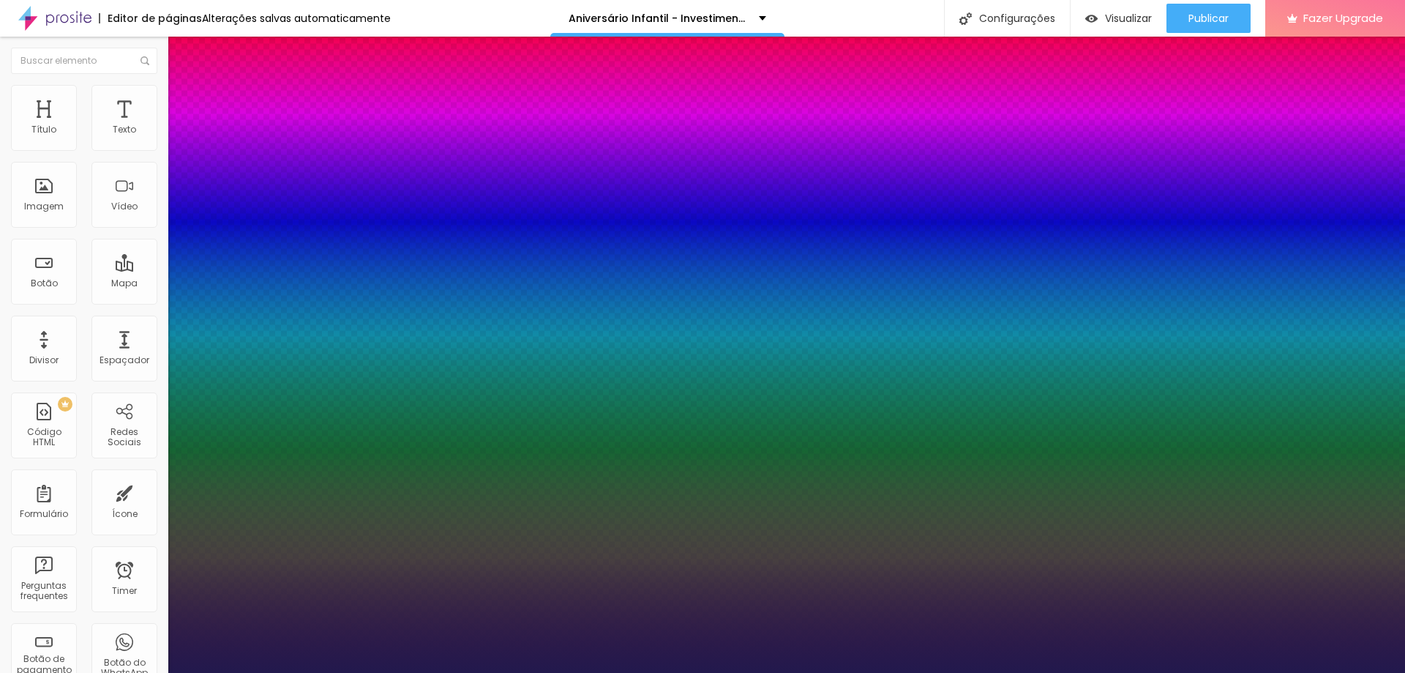 Image resolution: width=1405 pixels, height=673 pixels. I want to click on div: Formulário, so click(44, 514).